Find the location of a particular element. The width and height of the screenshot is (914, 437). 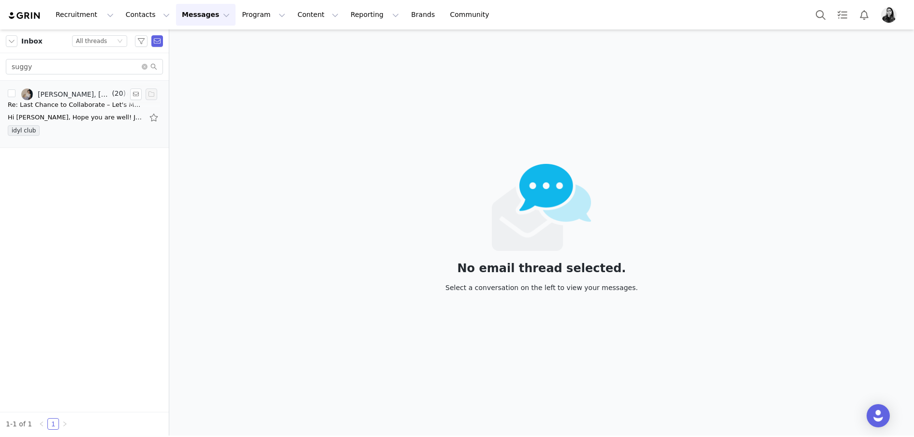

button: Recruitment is located at coordinates (85, 15).